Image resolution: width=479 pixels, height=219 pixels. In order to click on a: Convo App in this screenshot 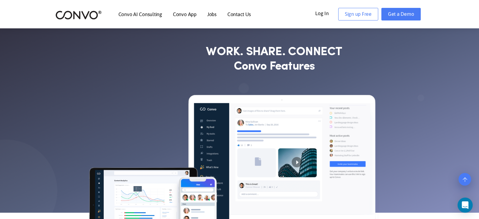, I will do `click(185, 14)`.